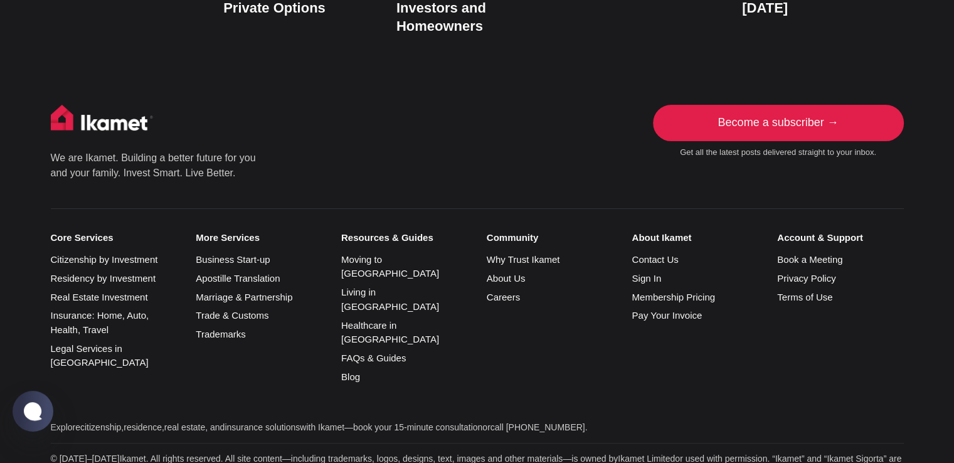 The image size is (954, 463). What do you see at coordinates (418, 427) in the screenshot?
I see `a: book your 15-minute consultation` at bounding box center [418, 427].